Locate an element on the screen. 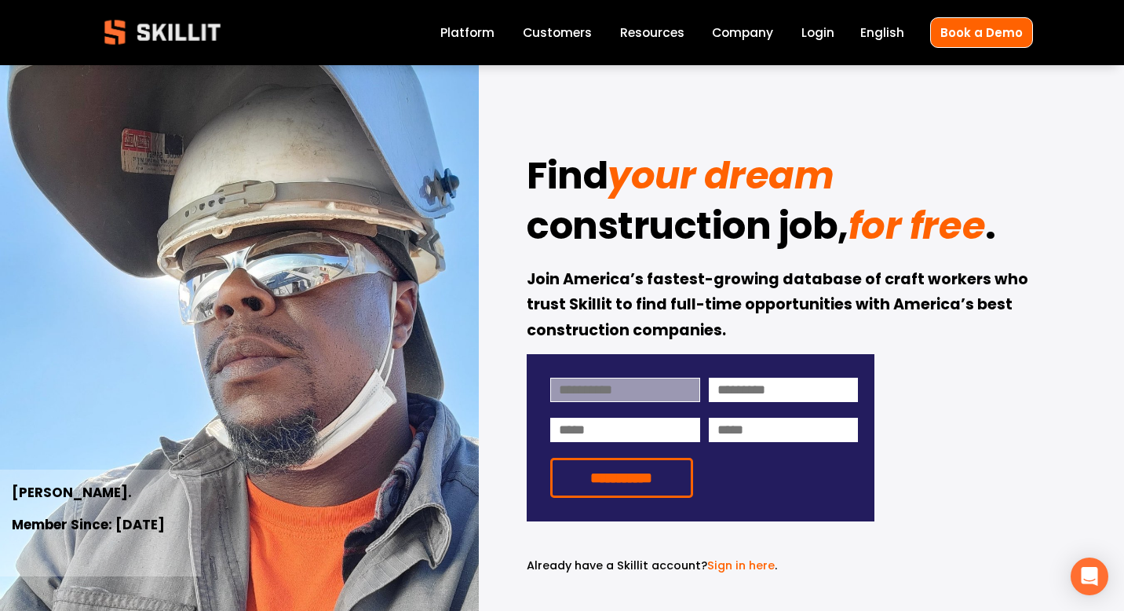 The height and width of the screenshot is (611, 1124). img: Skillit is located at coordinates (162, 32).